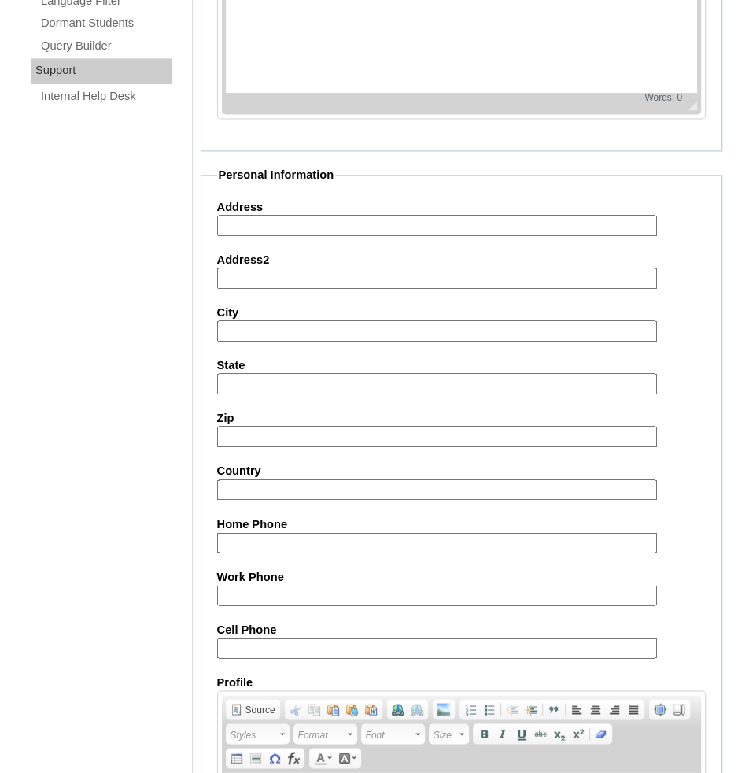 This screenshot has width=738, height=773. What do you see at coordinates (257, 734) in the screenshot?
I see `a: Styles` at bounding box center [257, 734].